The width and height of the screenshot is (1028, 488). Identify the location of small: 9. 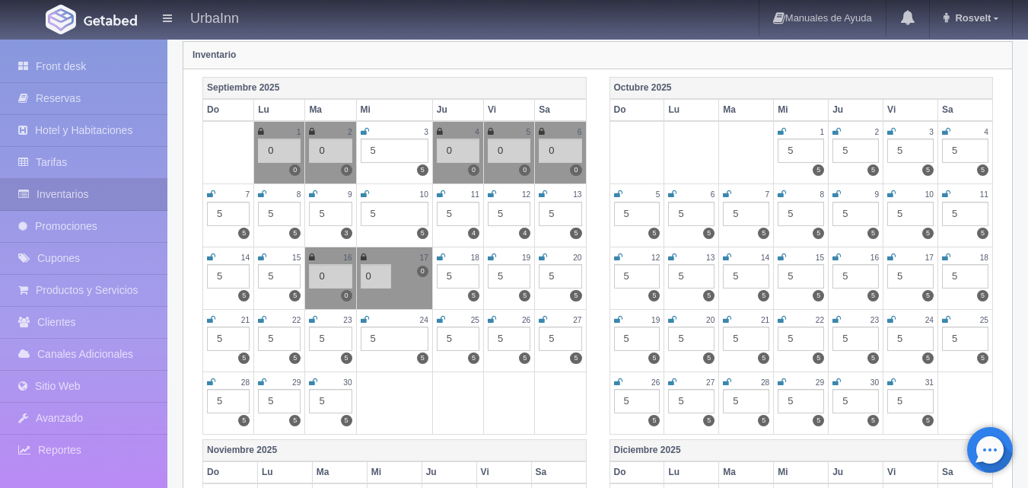
(877, 194).